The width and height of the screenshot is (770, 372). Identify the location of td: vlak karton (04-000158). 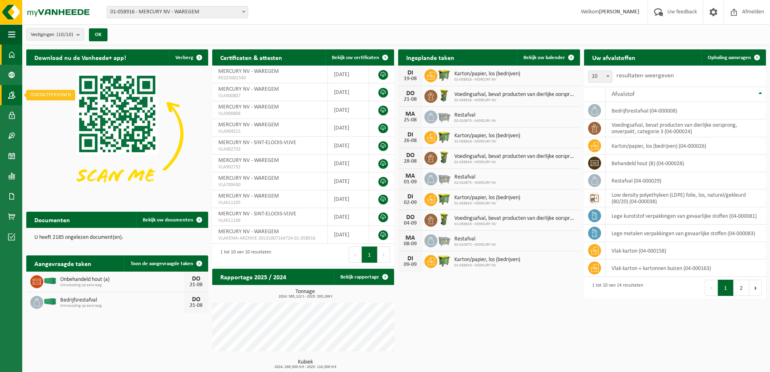
(686, 250).